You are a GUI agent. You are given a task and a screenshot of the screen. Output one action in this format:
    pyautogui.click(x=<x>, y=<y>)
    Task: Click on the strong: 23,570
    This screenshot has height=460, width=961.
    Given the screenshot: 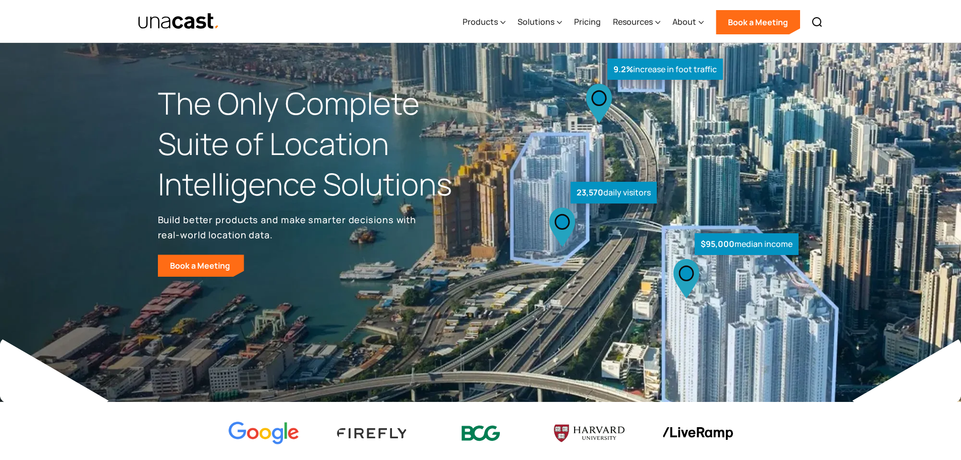 What is the action you would take?
    pyautogui.click(x=590, y=192)
    